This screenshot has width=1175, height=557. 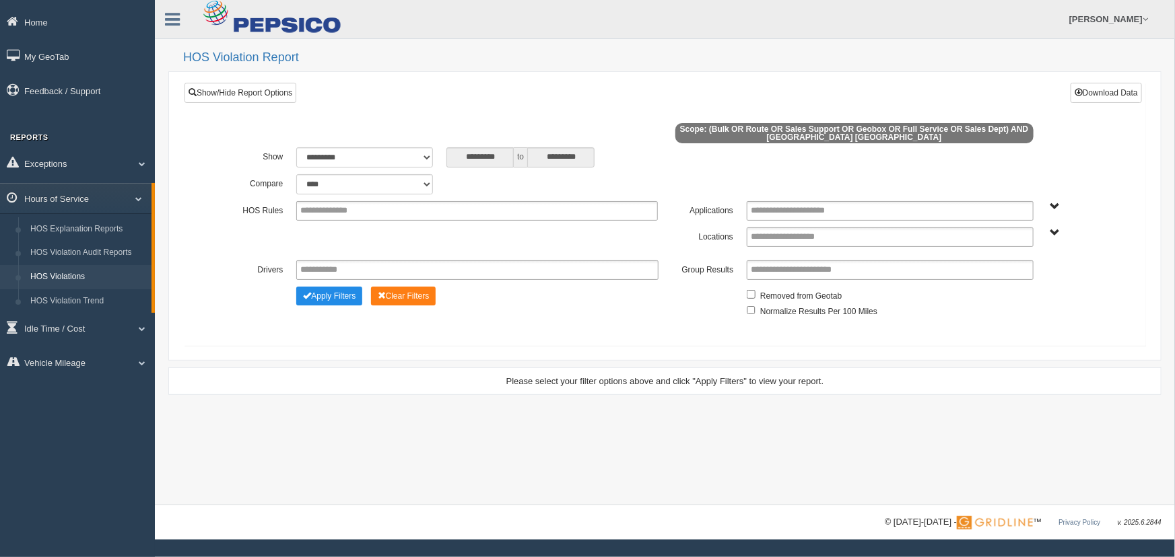 I want to click on button: Download Data, so click(x=1106, y=93).